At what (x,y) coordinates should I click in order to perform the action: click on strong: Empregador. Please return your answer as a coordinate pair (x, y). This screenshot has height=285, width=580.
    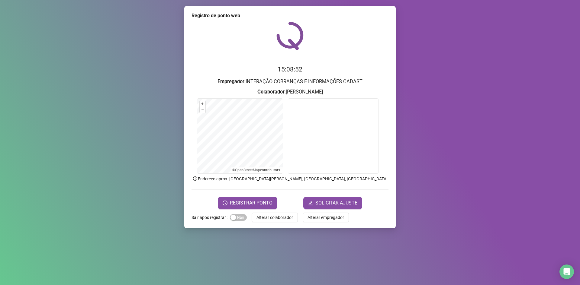
    Looking at the image, I should click on (231, 82).